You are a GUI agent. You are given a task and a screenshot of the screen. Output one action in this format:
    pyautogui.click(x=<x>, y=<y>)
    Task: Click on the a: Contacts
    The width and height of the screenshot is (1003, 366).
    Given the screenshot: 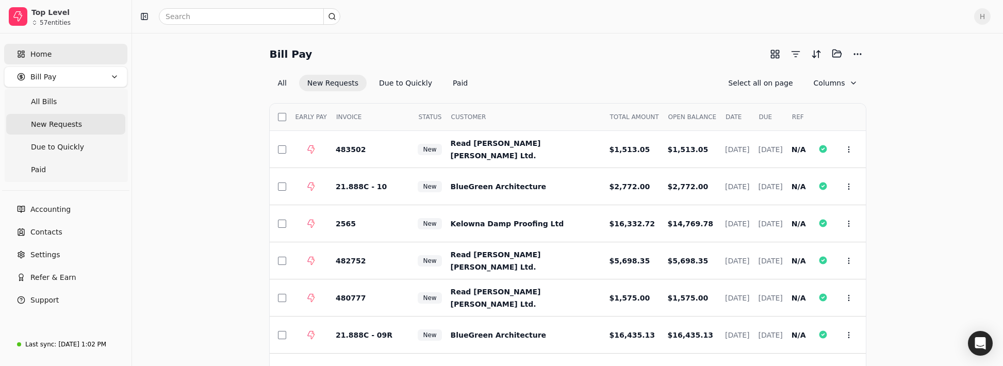 What is the action you would take?
    pyautogui.click(x=65, y=232)
    